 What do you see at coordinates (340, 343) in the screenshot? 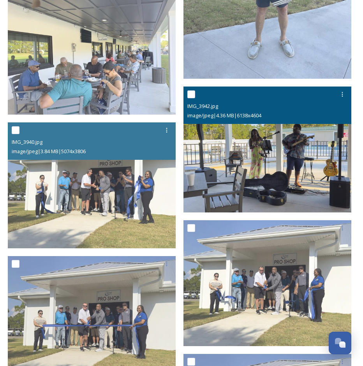
I see `button: Open Chat` at bounding box center [340, 343].